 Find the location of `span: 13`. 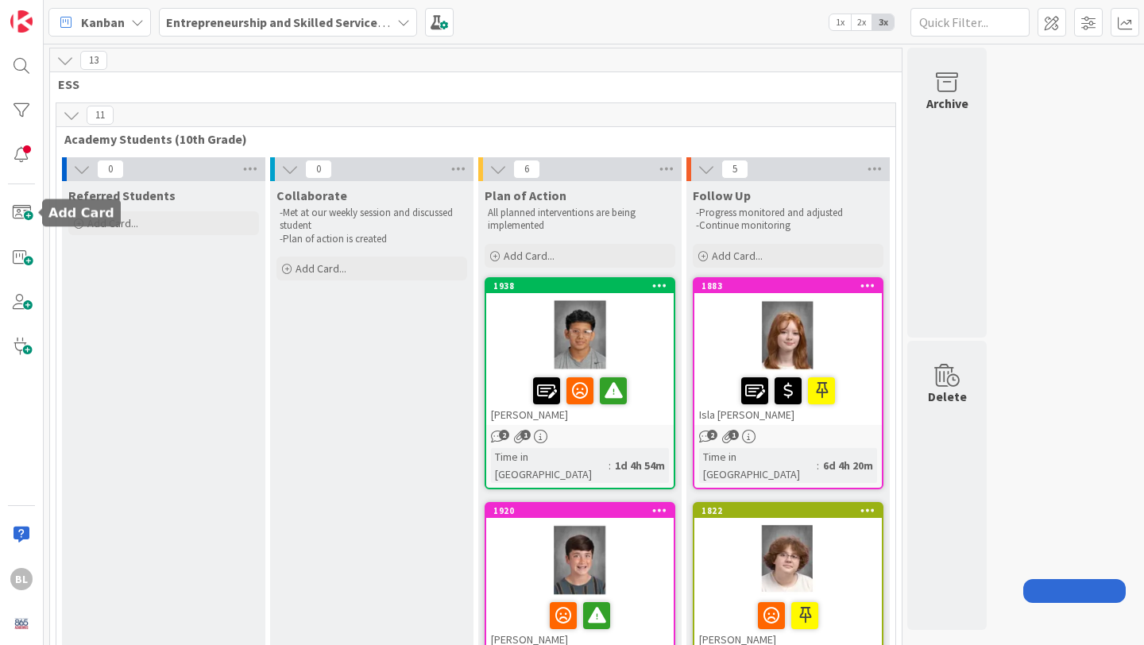

span: 13 is located at coordinates (94, 60).